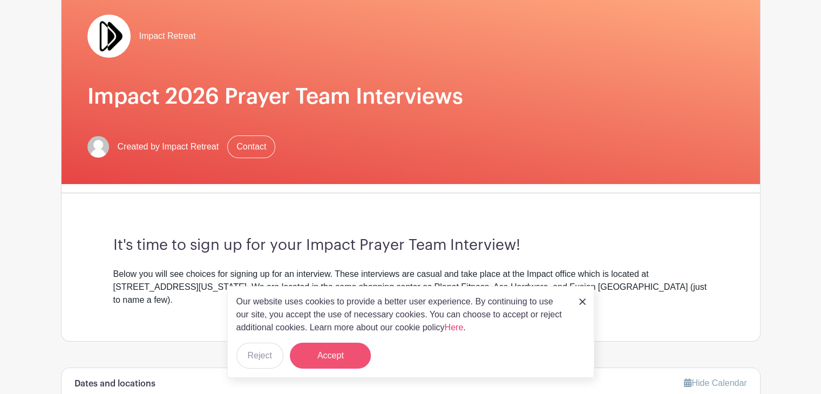 The height and width of the screenshot is (394, 821). I want to click on img: Double%20Arrow%20Logo.jpg, so click(109, 36).